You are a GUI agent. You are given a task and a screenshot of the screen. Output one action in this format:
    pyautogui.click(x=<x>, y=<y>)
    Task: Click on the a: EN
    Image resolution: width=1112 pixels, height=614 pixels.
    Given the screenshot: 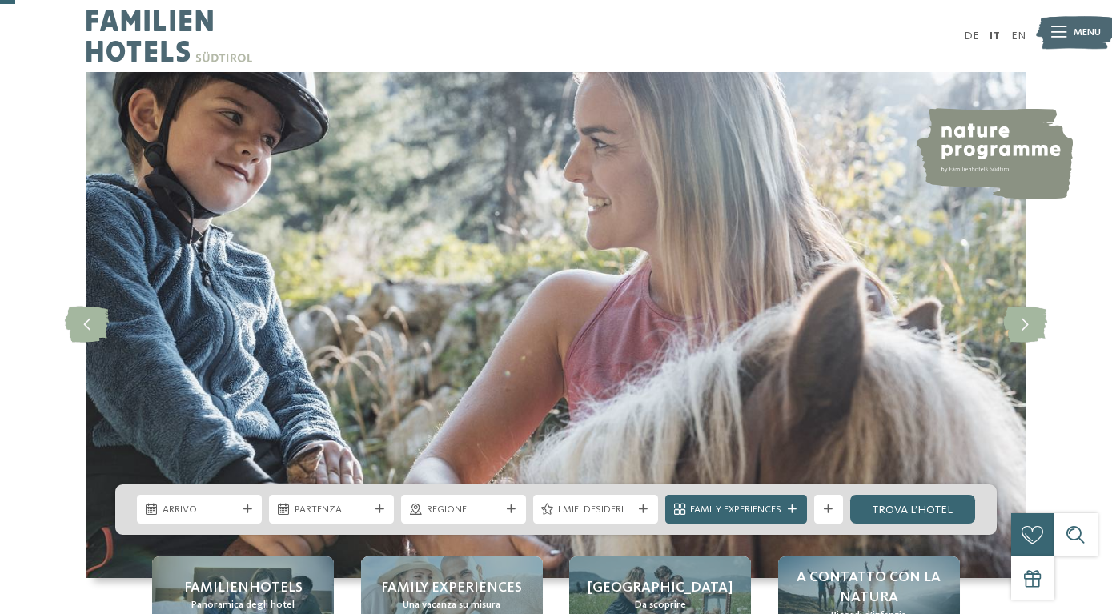 What is the action you would take?
    pyautogui.click(x=1018, y=36)
    